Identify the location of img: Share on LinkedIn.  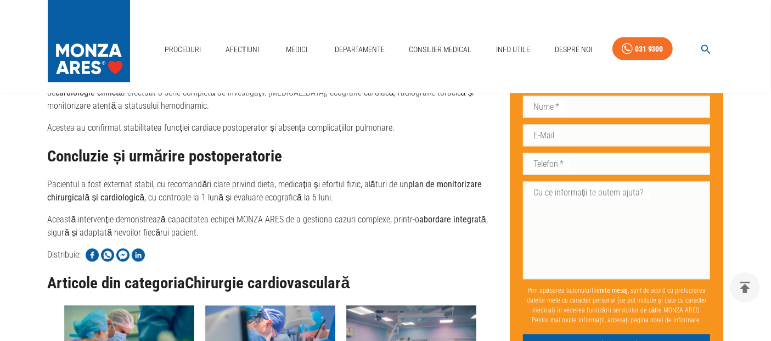
(138, 255).